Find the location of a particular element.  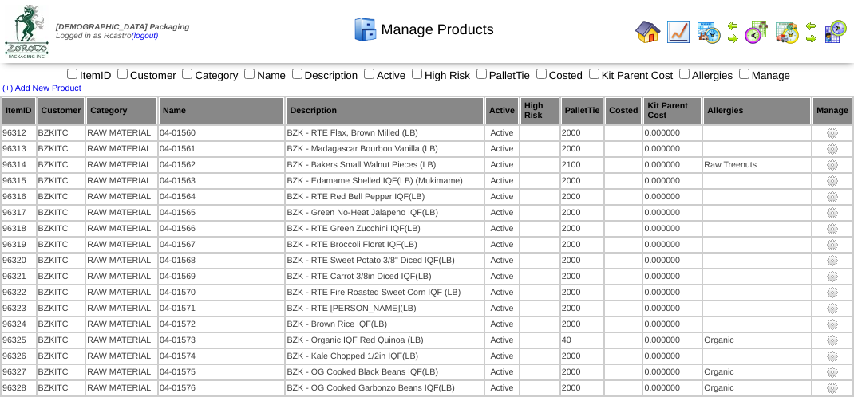

td: 04-01560 is located at coordinates (222, 133).